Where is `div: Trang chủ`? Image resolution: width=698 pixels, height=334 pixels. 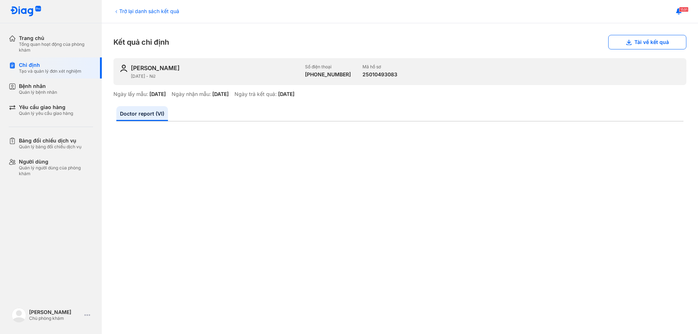 div: Trang chủ is located at coordinates (56, 38).